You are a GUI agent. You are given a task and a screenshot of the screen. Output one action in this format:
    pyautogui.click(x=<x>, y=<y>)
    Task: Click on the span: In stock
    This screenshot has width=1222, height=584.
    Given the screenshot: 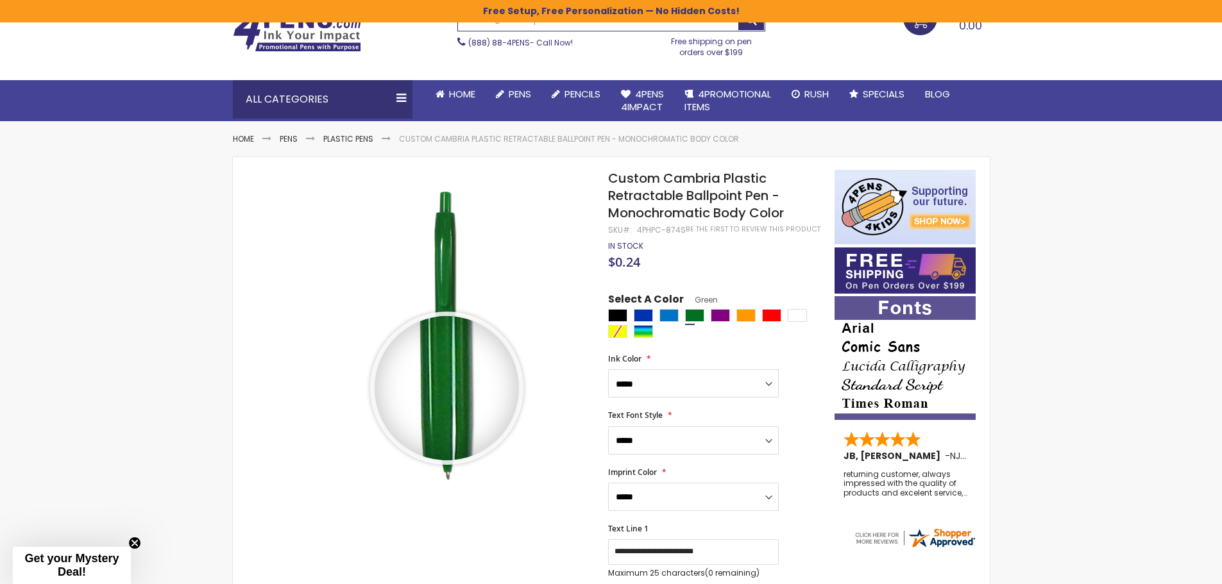 What is the action you would take?
    pyautogui.click(x=625, y=246)
    